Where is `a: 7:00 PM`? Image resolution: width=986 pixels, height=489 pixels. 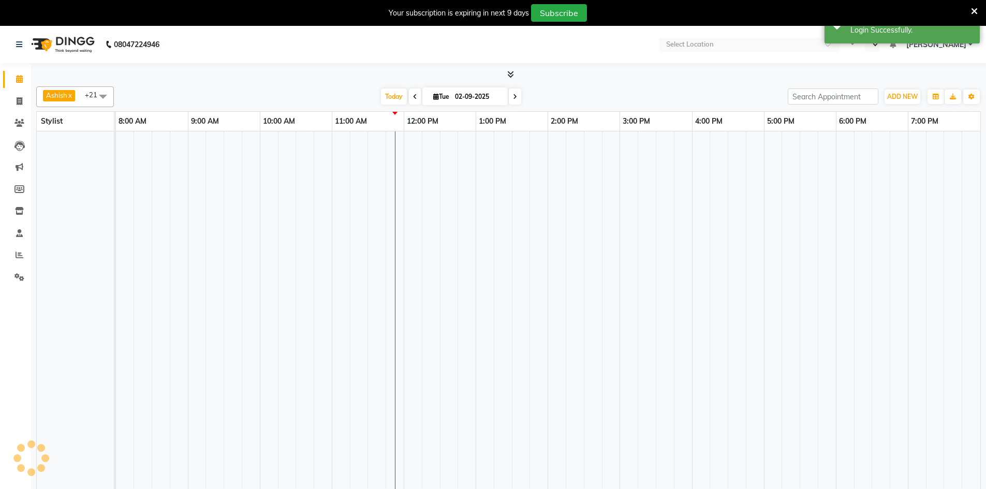 a: 7:00 PM is located at coordinates (924, 121).